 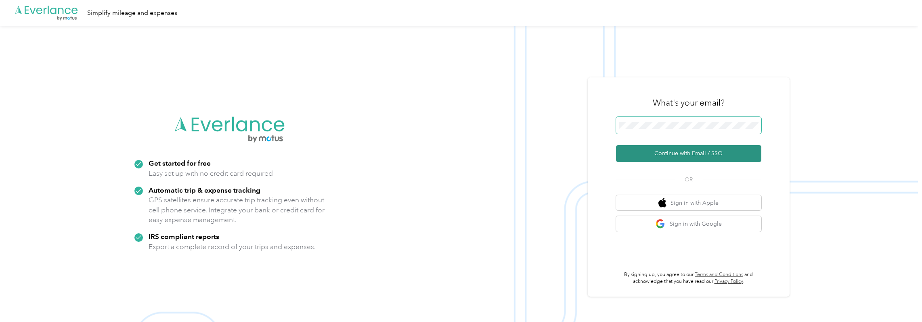 What do you see at coordinates (688, 180) in the screenshot?
I see `span: OR` at bounding box center [688, 180].